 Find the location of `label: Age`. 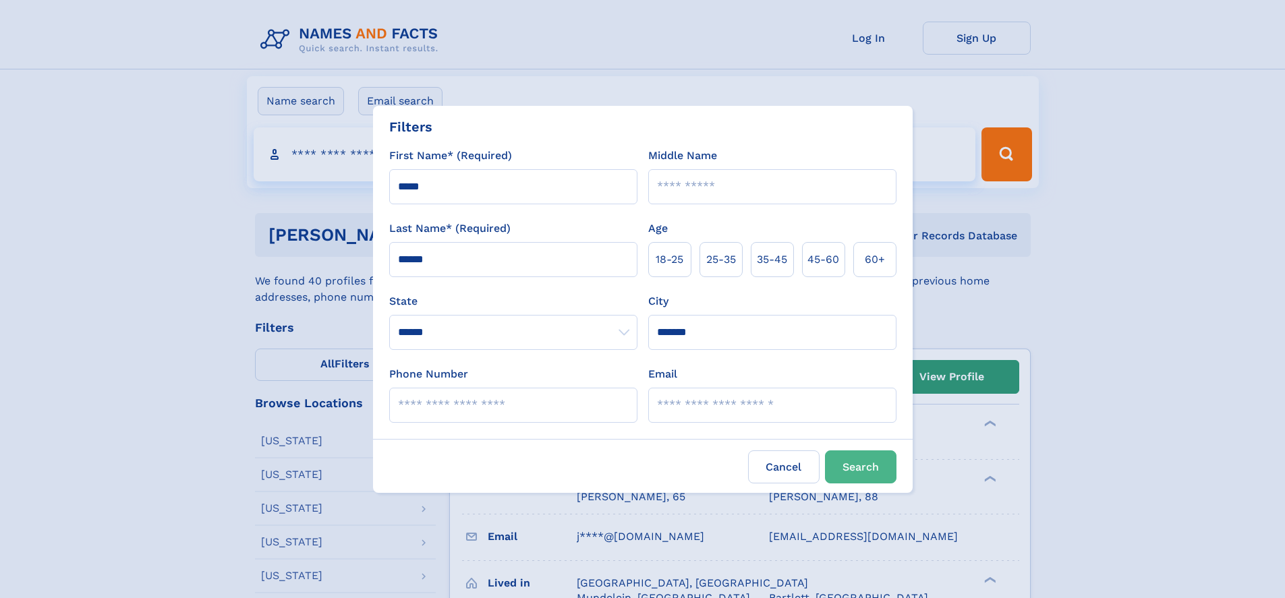

label: Age is located at coordinates (658, 229).